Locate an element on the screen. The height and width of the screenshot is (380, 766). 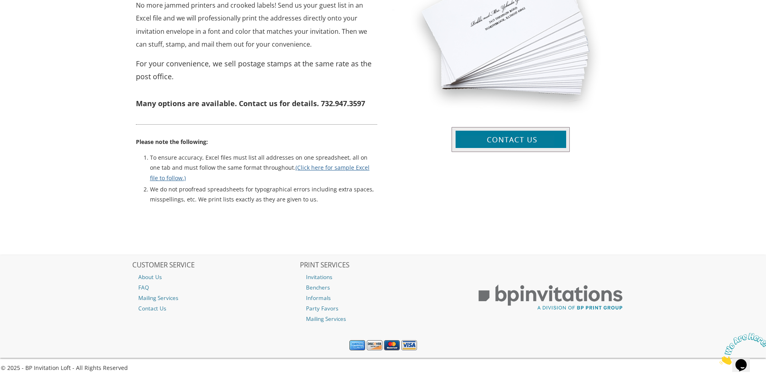
p: For your convenience, we sell postage stamps at the same rate as the post office. is located at coordinates (256, 70).